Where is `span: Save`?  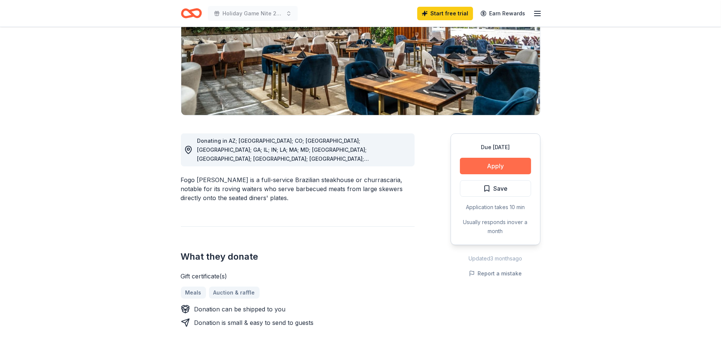 span: Save is located at coordinates (501, 188).